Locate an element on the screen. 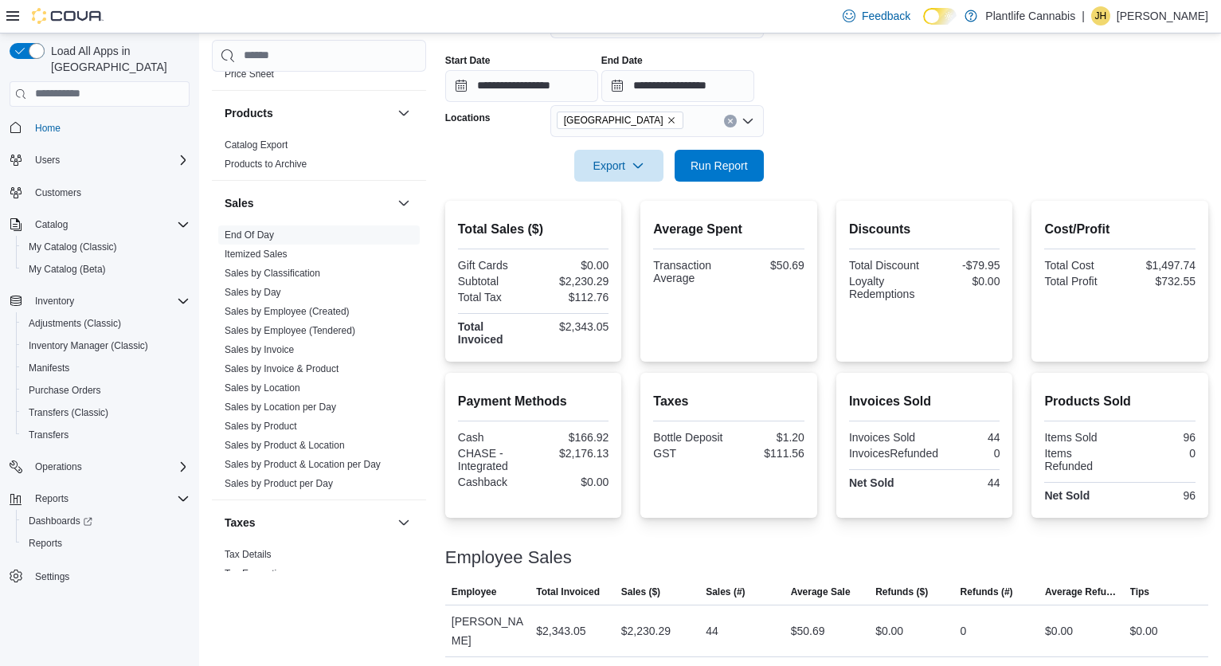 Image resolution: width=1221 pixels, height=666 pixels. a: Inventory Manager (Classic) is located at coordinates (88, 346).